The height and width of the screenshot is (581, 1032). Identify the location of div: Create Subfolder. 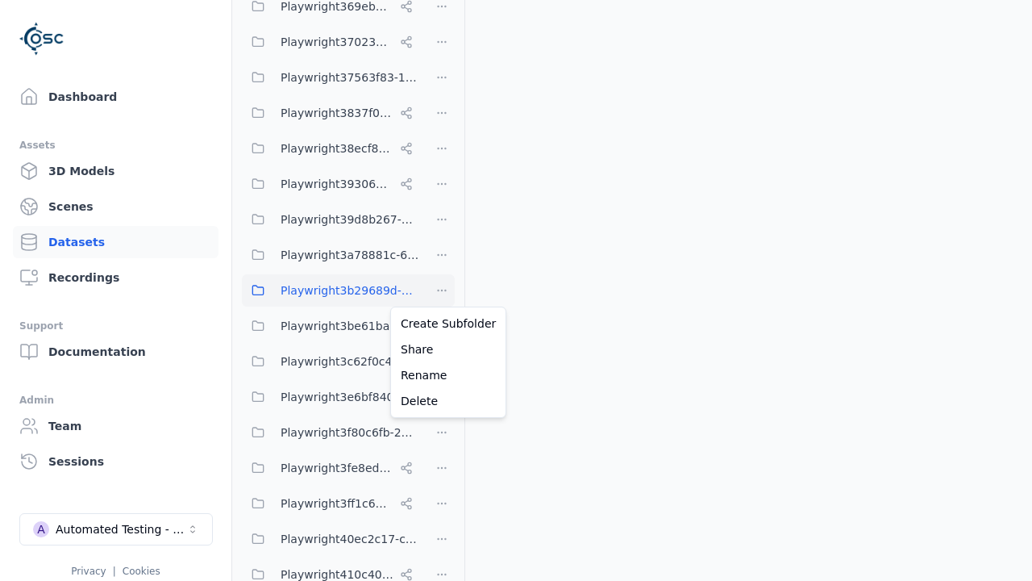
(448, 323).